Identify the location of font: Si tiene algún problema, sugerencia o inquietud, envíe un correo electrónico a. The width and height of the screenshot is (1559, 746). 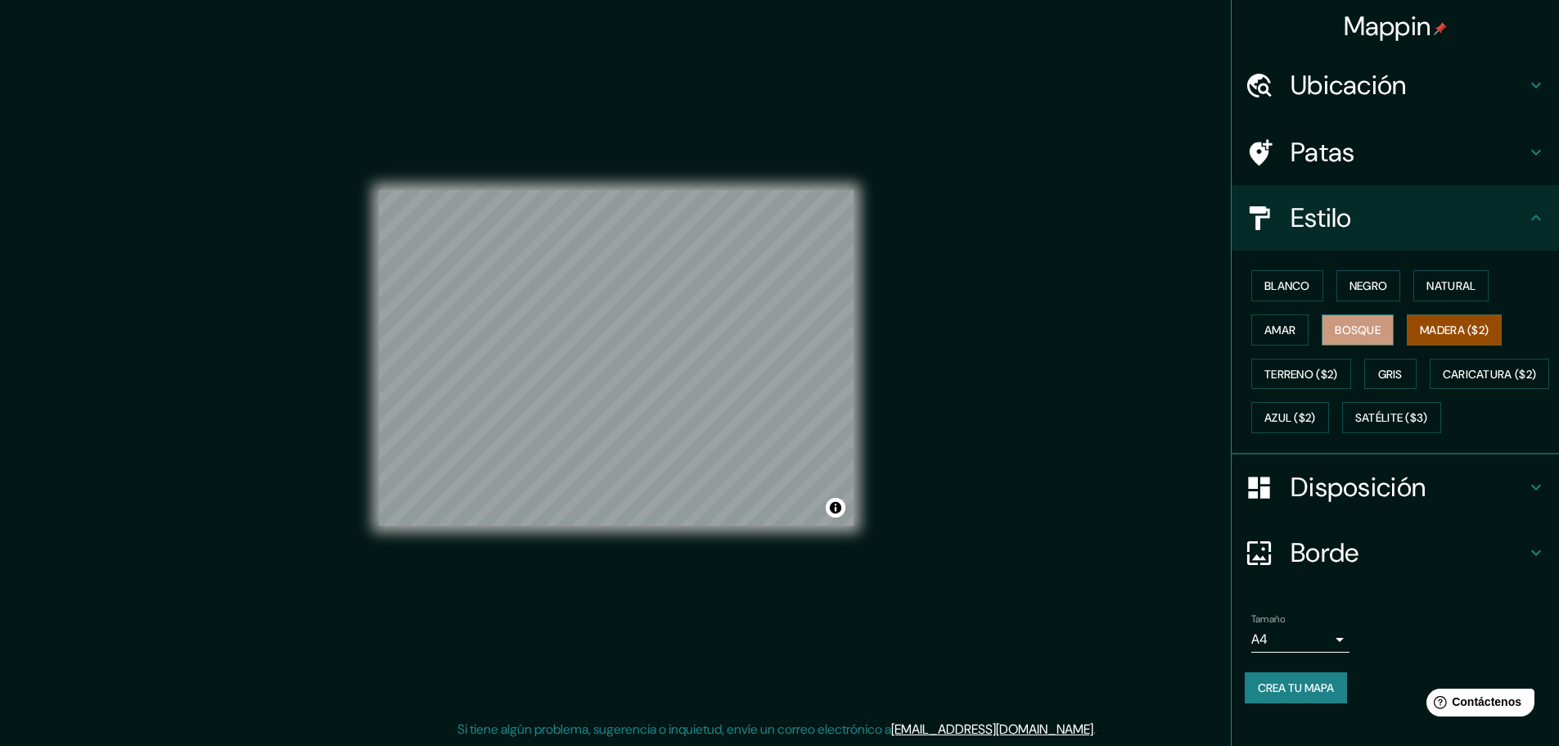
(674, 729).